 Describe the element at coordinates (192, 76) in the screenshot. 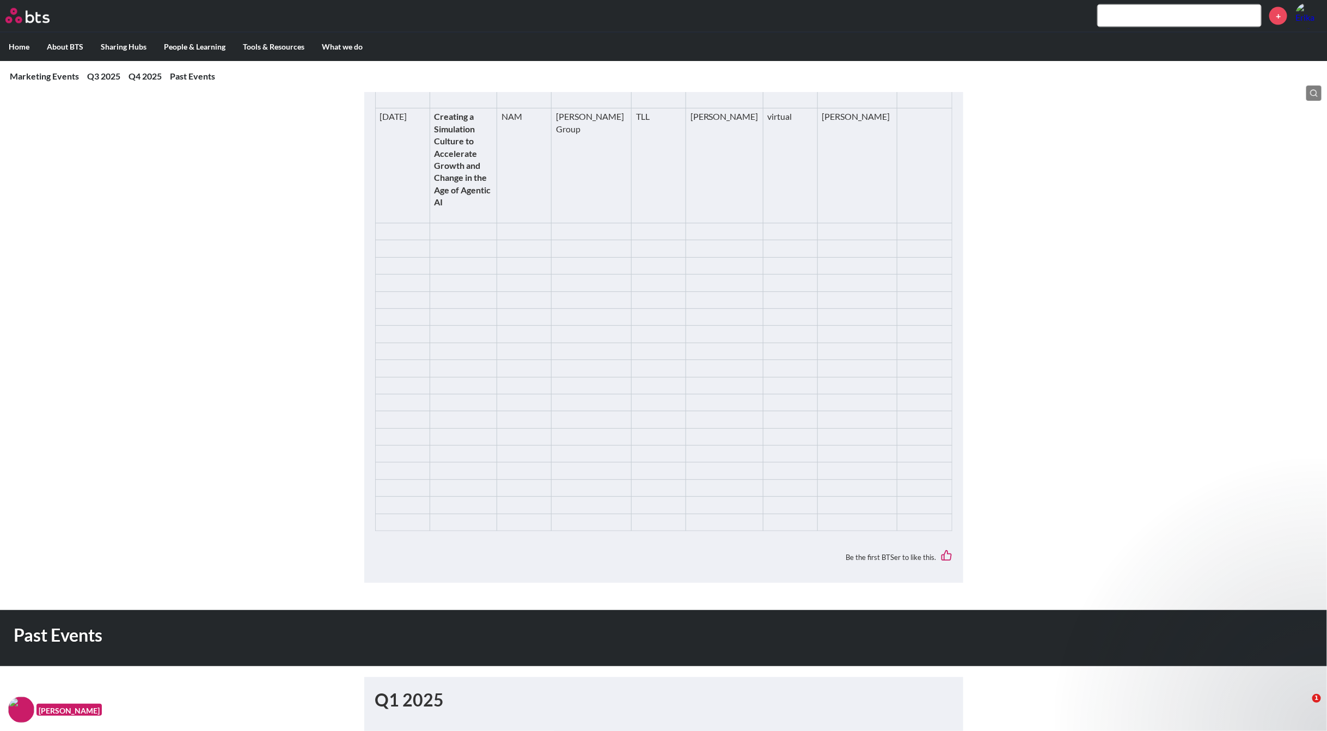

I see `a: Past Events` at that location.